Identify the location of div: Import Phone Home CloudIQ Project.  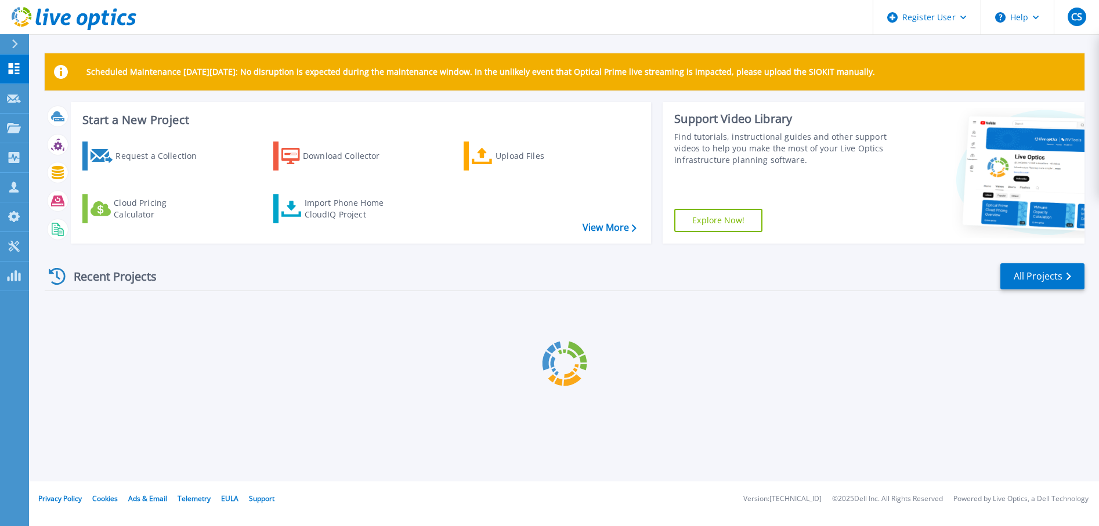
(350, 209).